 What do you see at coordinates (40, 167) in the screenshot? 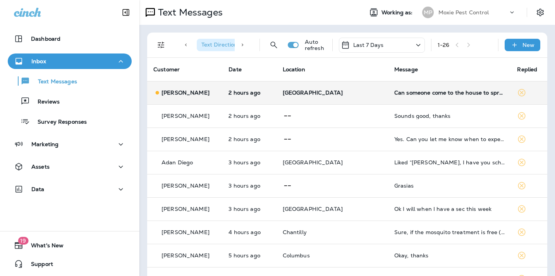
I see `p: Assets` at bounding box center [40, 167].